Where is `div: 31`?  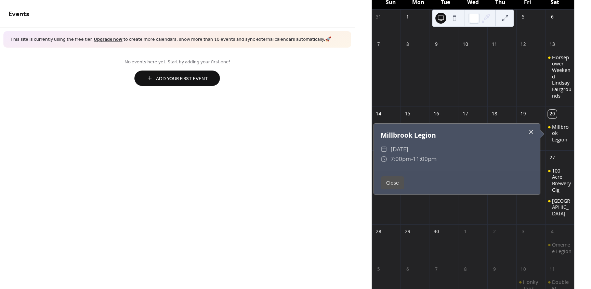
div: 31 is located at coordinates (379, 17).